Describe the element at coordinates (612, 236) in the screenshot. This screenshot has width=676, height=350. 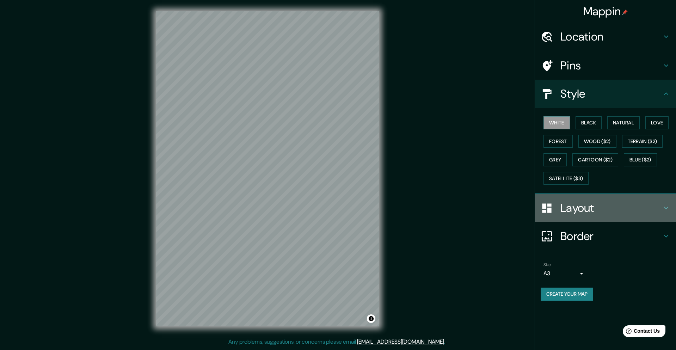
I see `h4: Border` at that location.